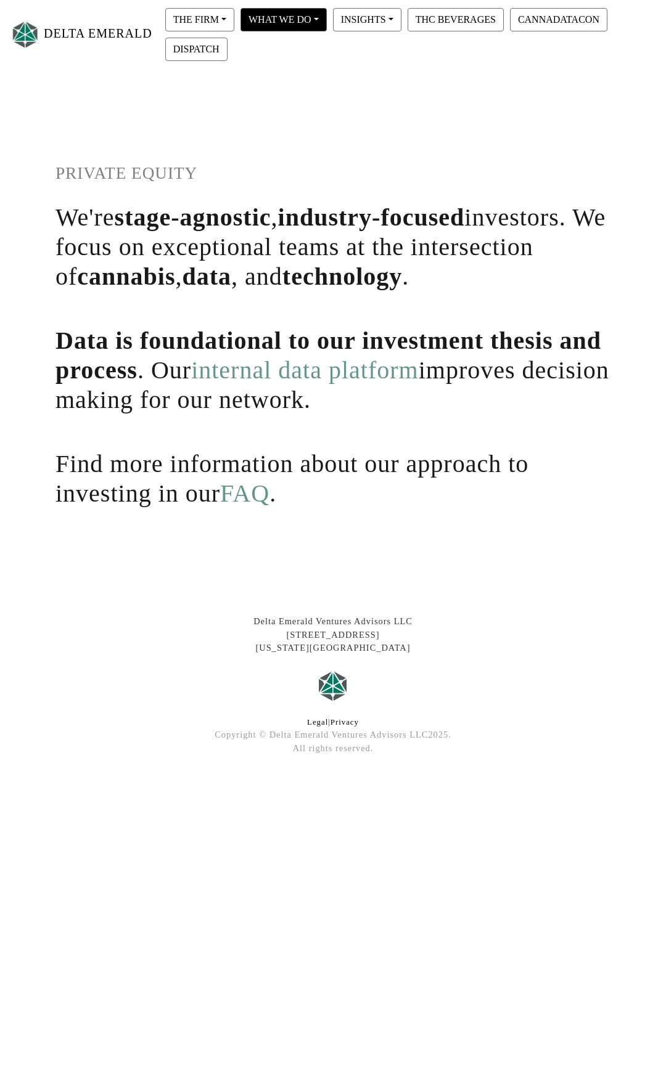 The image size is (666, 1079). Describe the element at coordinates (367, 20) in the screenshot. I see `button: INSIGHTS` at that location.